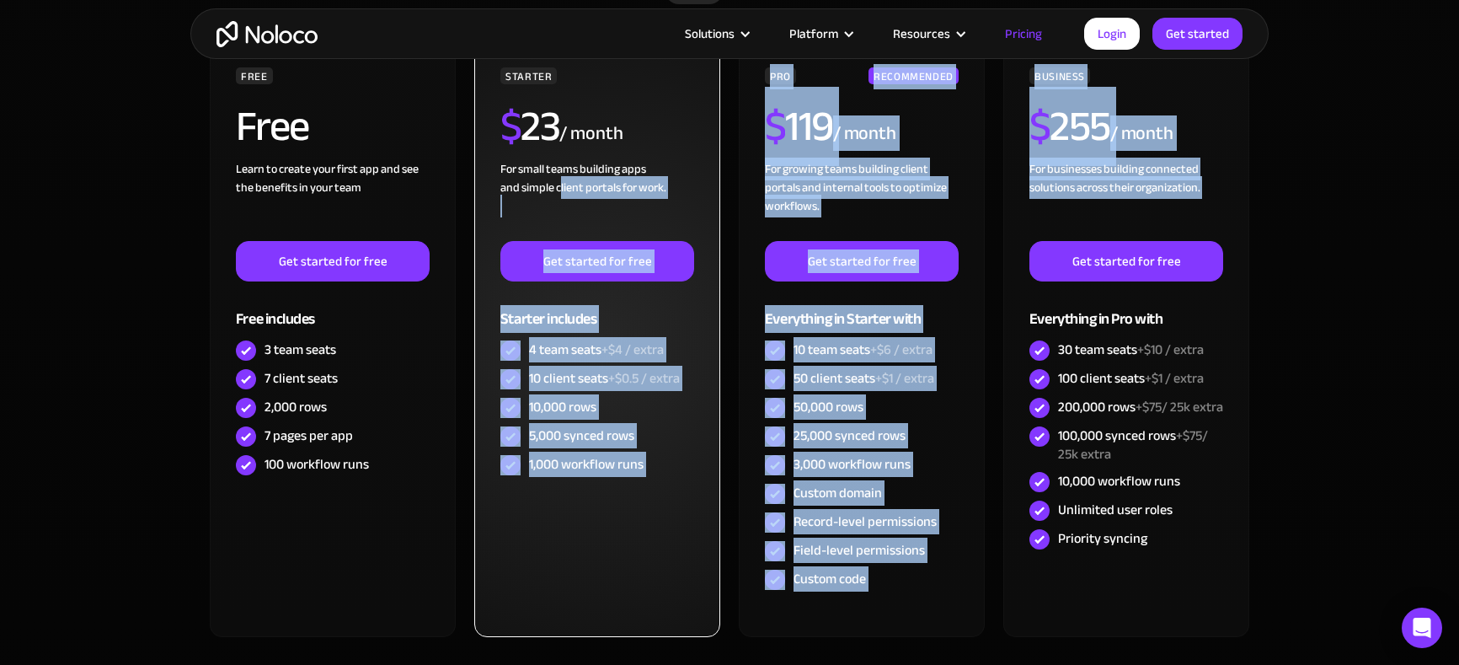  What do you see at coordinates (604, 378) in the screenshot?
I see `div: 10 client seats` at bounding box center [604, 378].